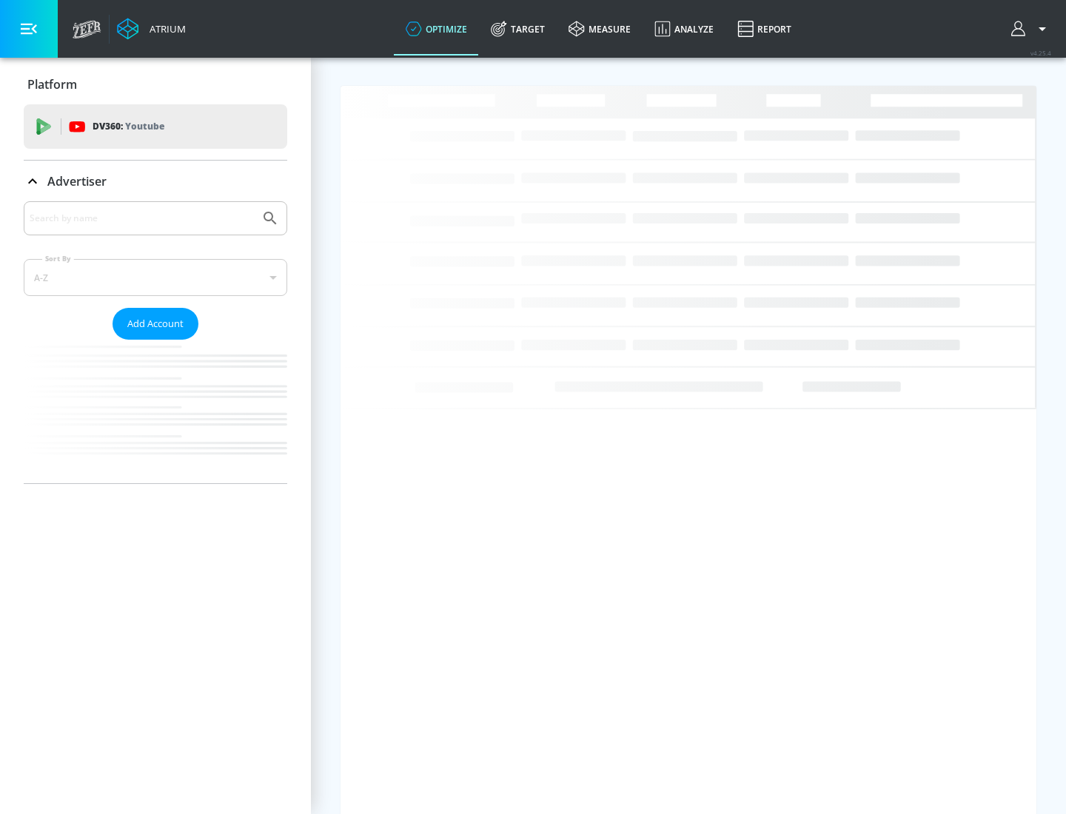  What do you see at coordinates (141, 218) in the screenshot?
I see `input: Search by name` at bounding box center [141, 218].